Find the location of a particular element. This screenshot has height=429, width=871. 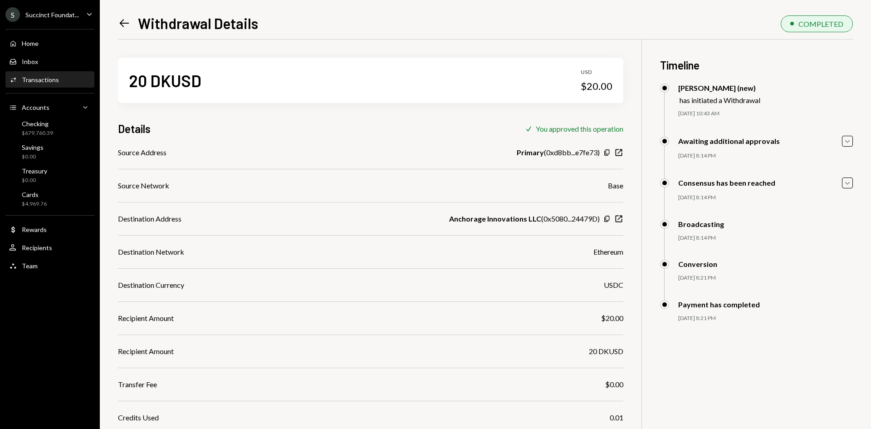

div: Source Network is located at coordinates (143, 185).